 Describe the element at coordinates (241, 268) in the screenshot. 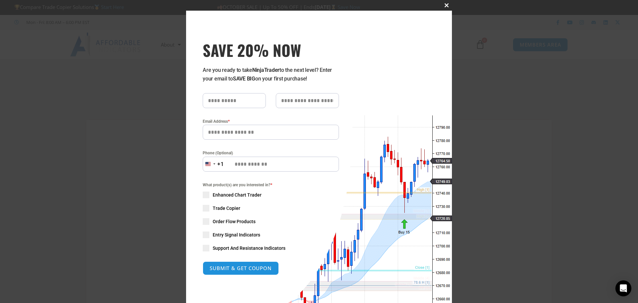

I see `button: SUBMIT & GET COUPON` at that location.